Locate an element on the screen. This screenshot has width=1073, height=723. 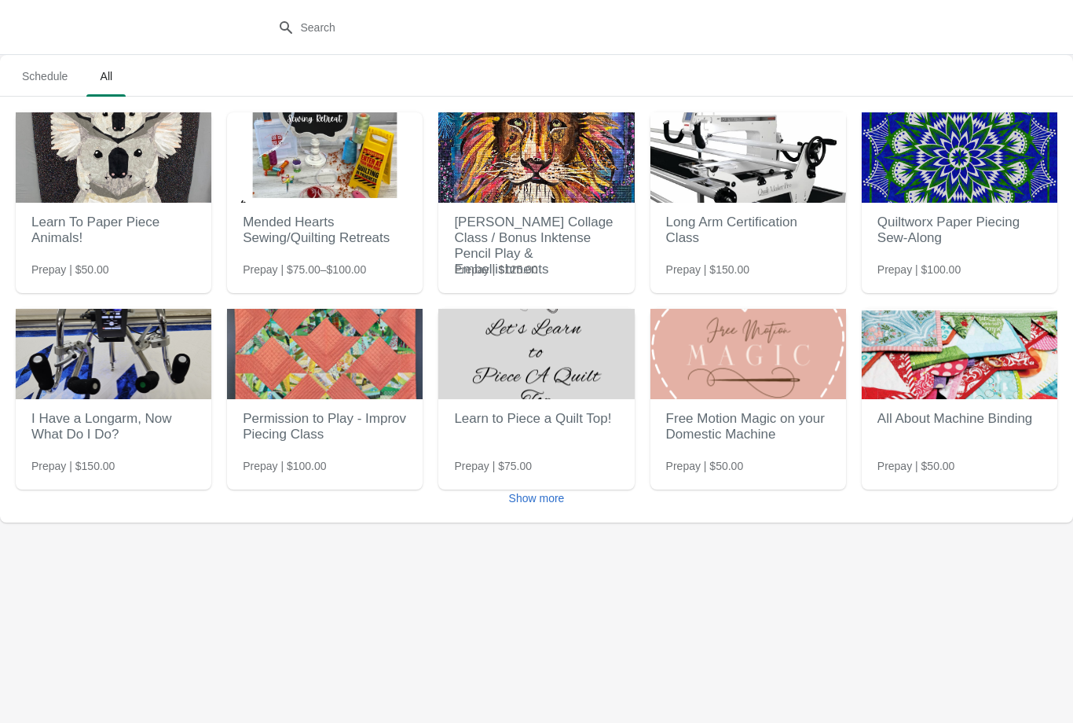
h2: Mended Hearts Sewing/Quilting Retreats is located at coordinates (324, 230).